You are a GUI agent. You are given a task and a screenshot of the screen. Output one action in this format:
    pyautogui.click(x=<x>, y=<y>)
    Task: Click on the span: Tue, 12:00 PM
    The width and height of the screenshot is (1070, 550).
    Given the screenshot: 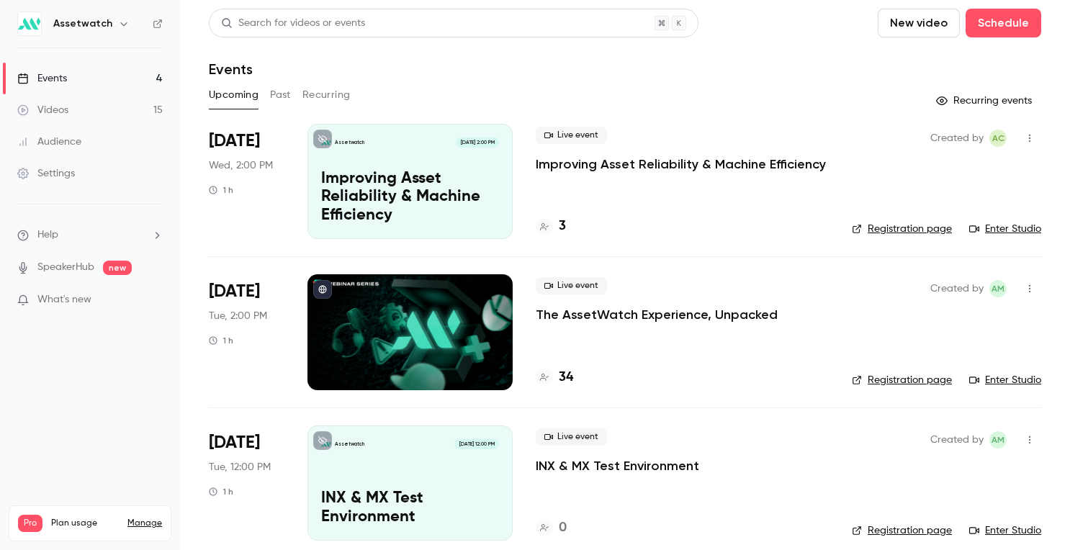 What is the action you would take?
    pyautogui.click(x=240, y=467)
    